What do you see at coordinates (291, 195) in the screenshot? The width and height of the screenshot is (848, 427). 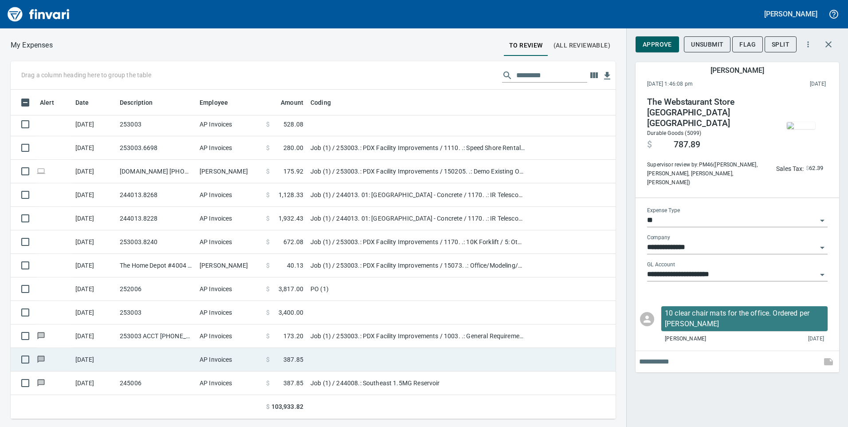 I see `span: 1,128.33` at bounding box center [291, 195].